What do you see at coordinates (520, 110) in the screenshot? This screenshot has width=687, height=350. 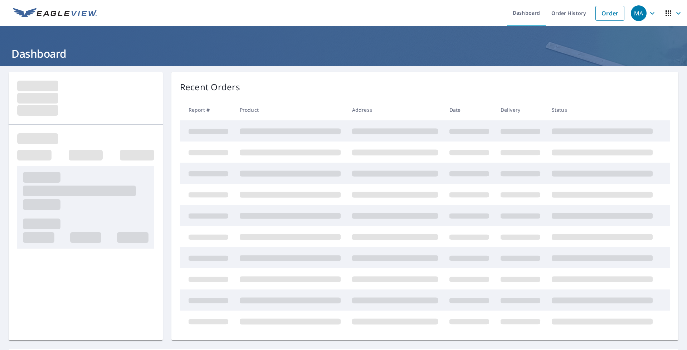 I see `th: Delivery` at bounding box center [520, 110].